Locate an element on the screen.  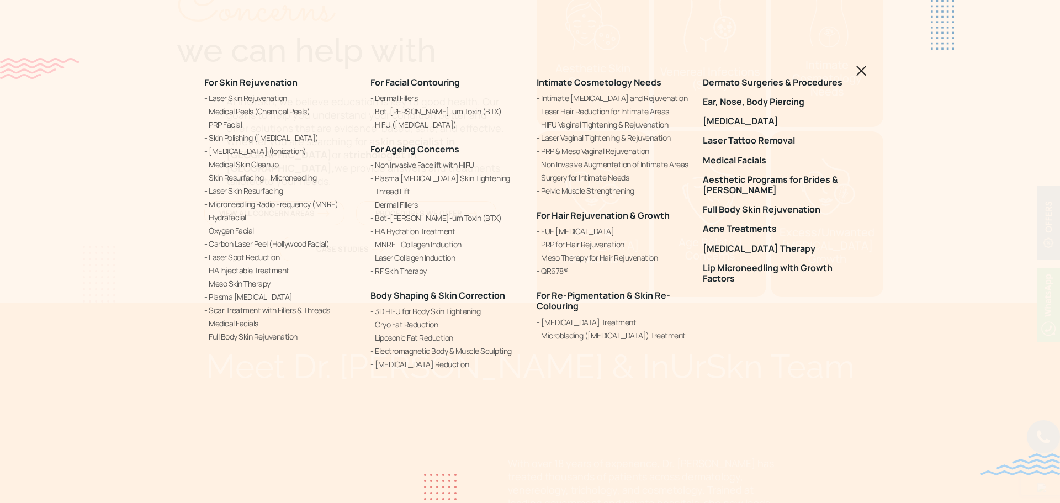
a: QR678® is located at coordinates (613, 270).